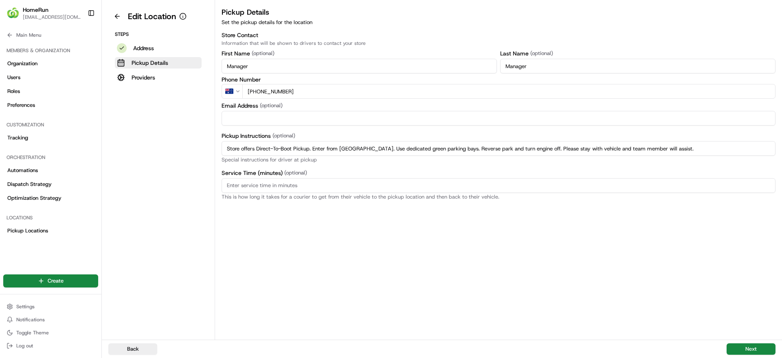 The width and height of the screenshot is (782, 358). Describe the element at coordinates (24, 345) in the screenshot. I see `span: Log out` at that location.